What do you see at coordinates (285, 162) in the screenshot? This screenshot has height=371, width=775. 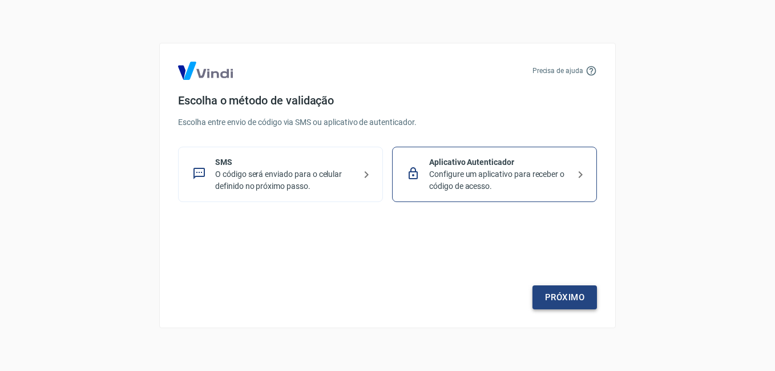 I see `p: SMS` at bounding box center [285, 162].